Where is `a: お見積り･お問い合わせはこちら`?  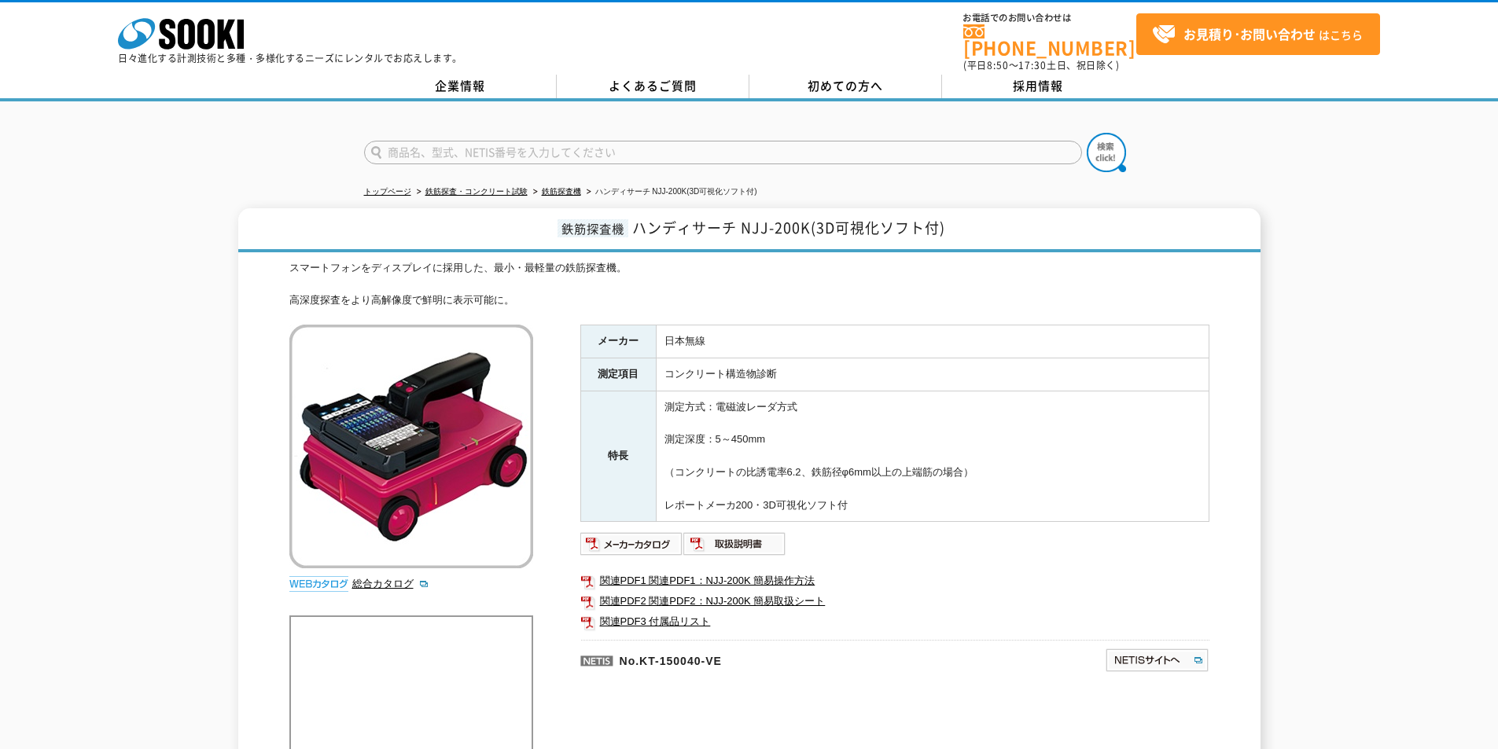
a: お見積り･お問い合わせはこちら is located at coordinates (1258, 34).